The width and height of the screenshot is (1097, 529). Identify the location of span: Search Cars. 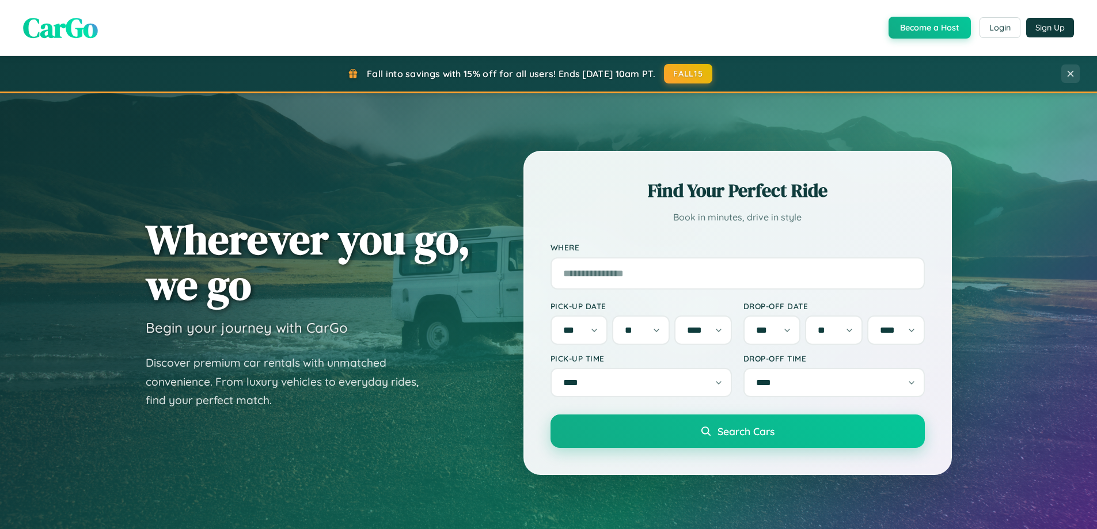
(746, 431).